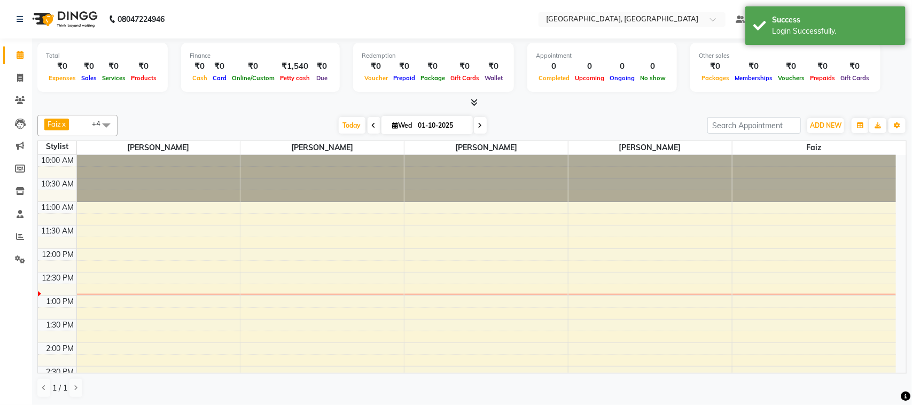  Describe the element at coordinates (58, 160) in the screenshot. I see `div: 10:00 AM` at that location.